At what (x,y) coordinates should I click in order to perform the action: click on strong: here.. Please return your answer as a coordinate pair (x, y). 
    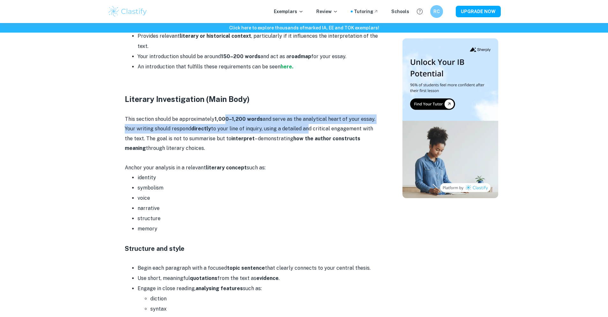
    Looking at the image, I should click on (287, 66).